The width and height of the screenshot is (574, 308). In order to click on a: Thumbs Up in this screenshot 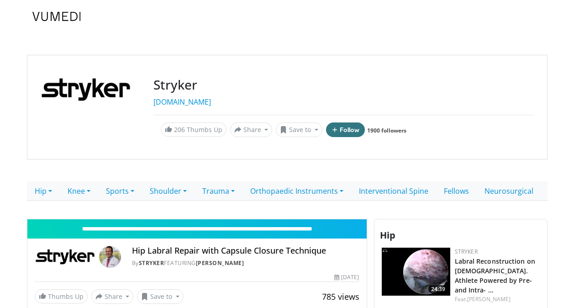, I will do `click(61, 296)`.